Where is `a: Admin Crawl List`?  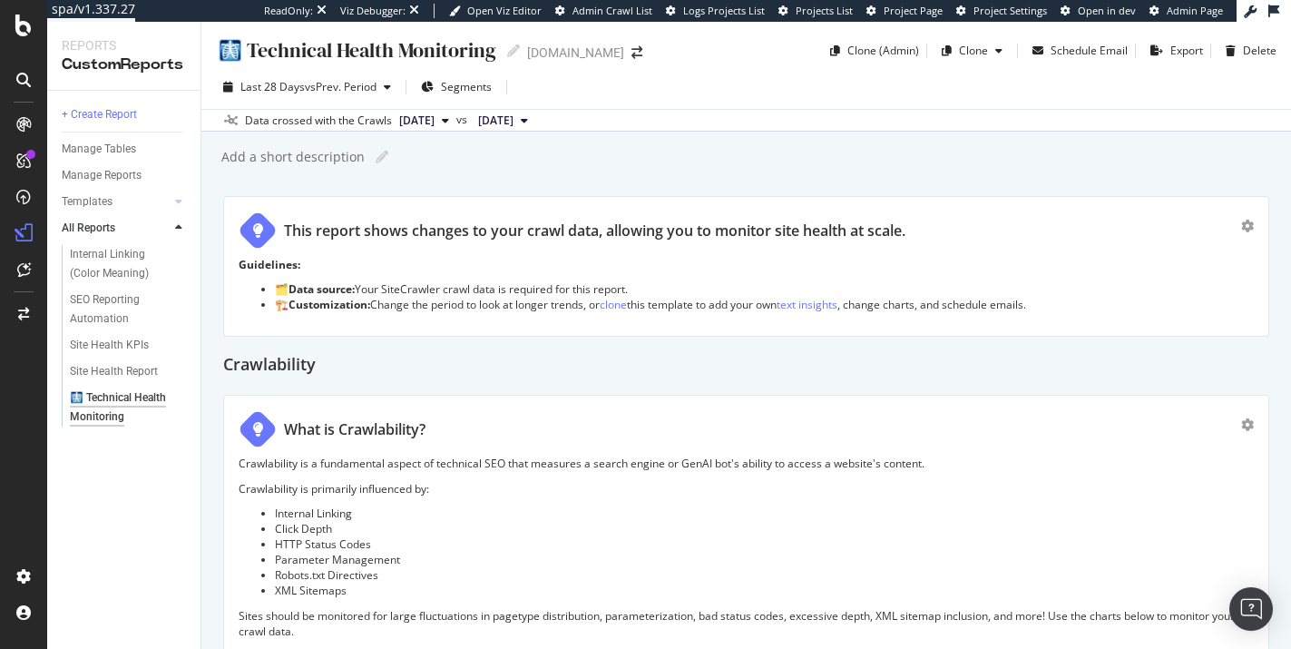
a: Admin Crawl List is located at coordinates (603, 11).